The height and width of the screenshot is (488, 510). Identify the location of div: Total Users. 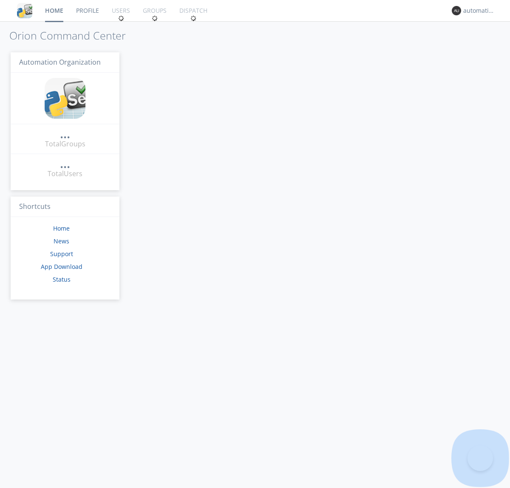
(65, 173).